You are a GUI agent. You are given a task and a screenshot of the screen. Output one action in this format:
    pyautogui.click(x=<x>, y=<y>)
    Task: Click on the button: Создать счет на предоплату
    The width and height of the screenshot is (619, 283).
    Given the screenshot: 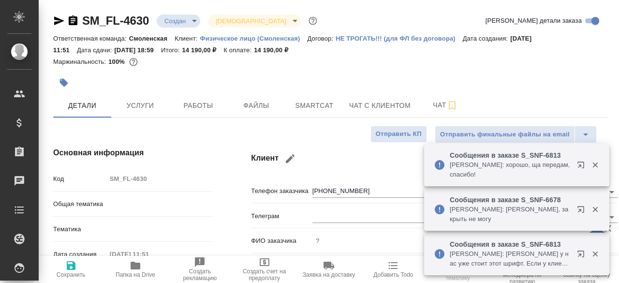 What is the action you would take?
    pyautogui.click(x=264, y=270)
    